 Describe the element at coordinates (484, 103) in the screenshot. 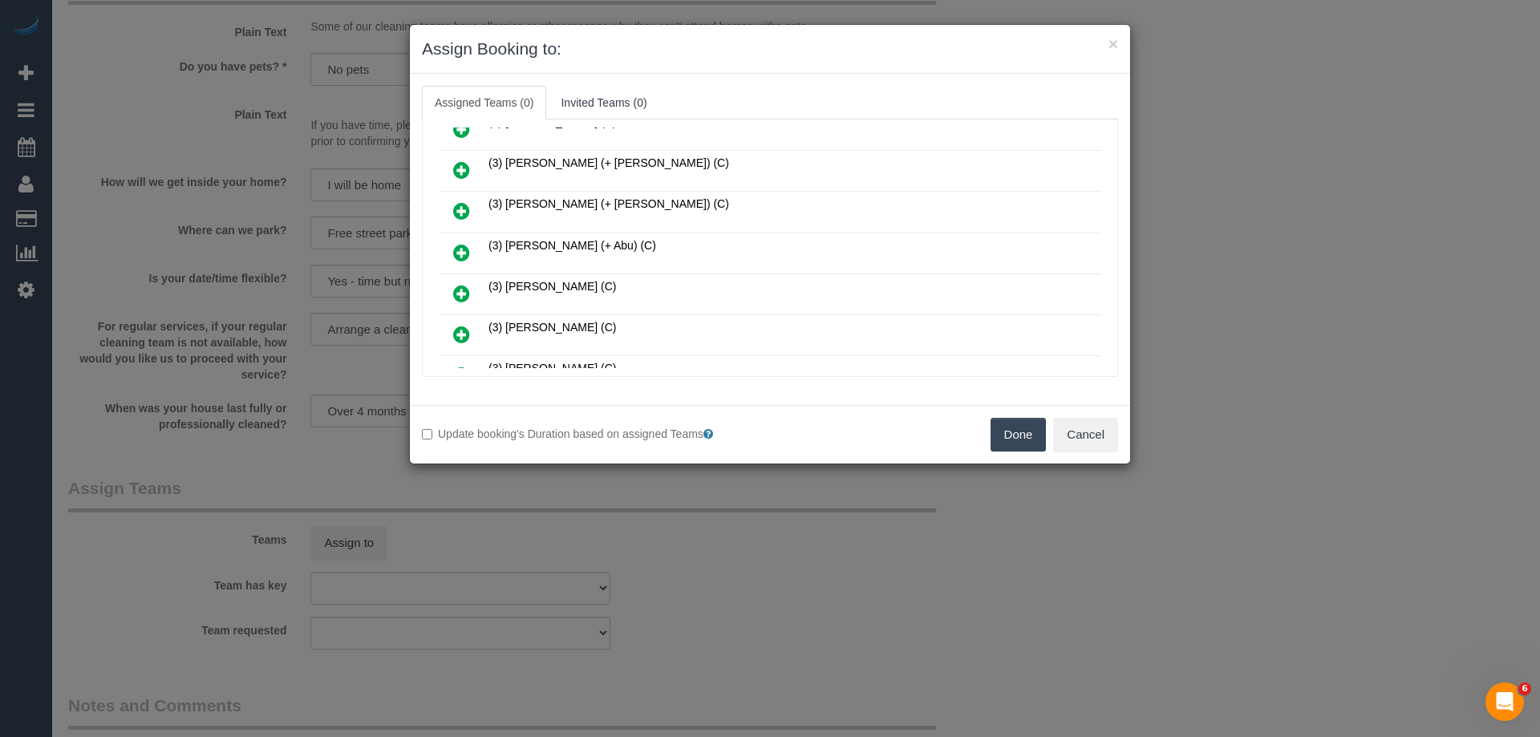

I see `a: Assigned Teams (0)` at that location.